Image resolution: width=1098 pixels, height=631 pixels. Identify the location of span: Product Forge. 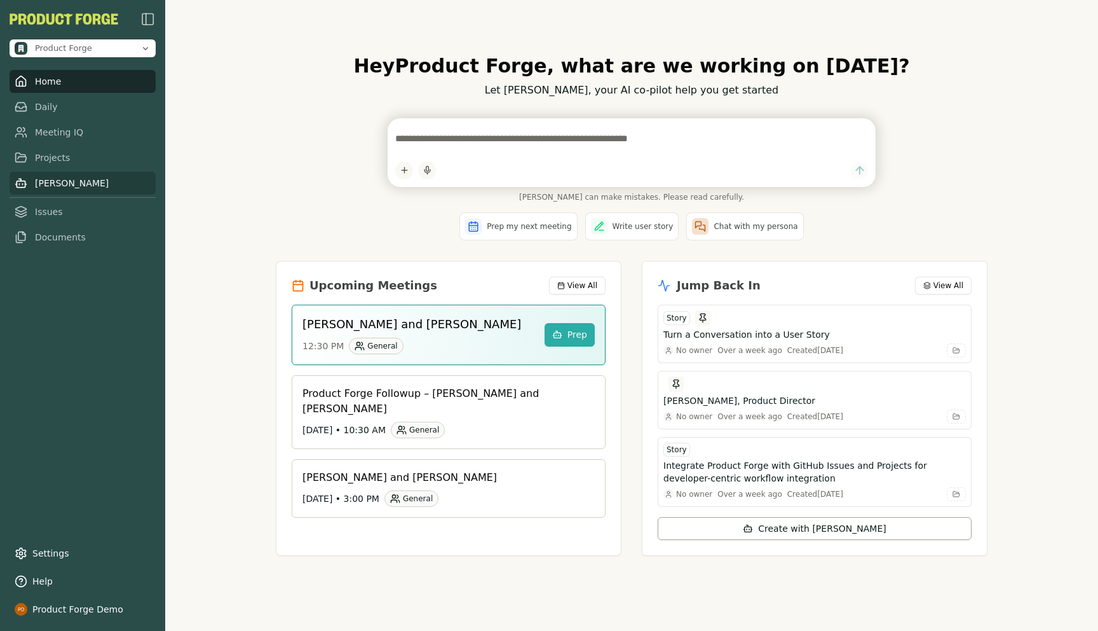
(64, 48).